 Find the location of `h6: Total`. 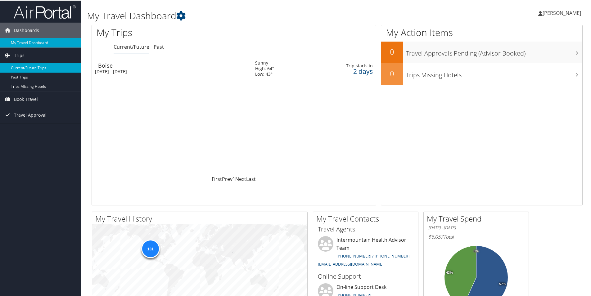

h6: Total is located at coordinates (476, 236).